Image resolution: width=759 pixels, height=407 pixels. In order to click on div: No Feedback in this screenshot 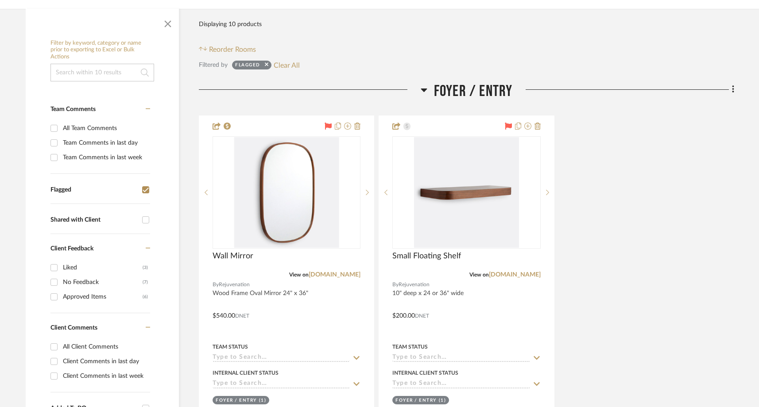, I will do `click(103, 282)`.